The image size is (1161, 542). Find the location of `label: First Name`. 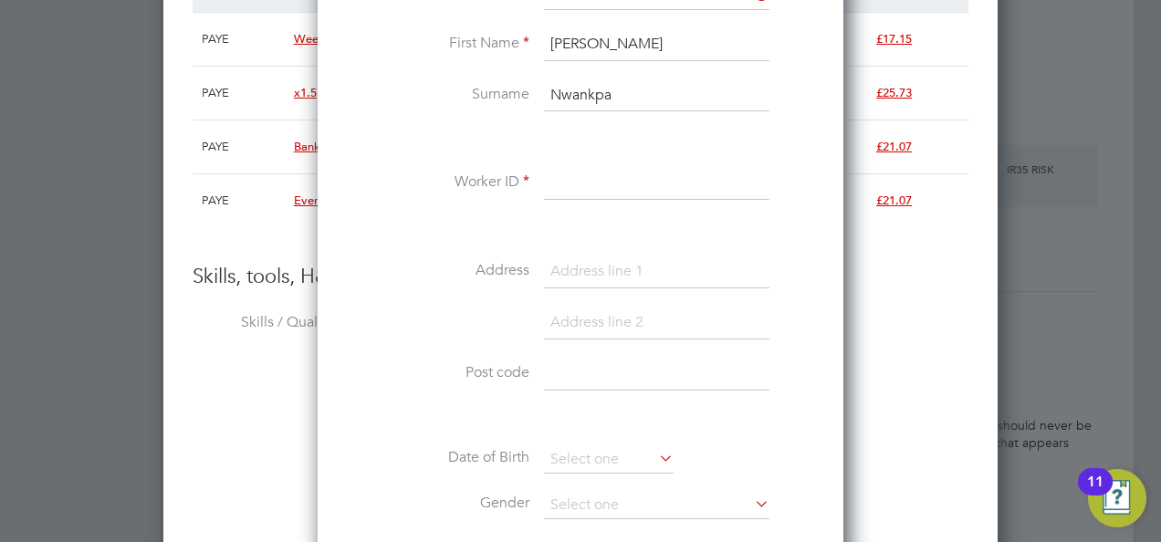

label: First Name is located at coordinates (438, 43).